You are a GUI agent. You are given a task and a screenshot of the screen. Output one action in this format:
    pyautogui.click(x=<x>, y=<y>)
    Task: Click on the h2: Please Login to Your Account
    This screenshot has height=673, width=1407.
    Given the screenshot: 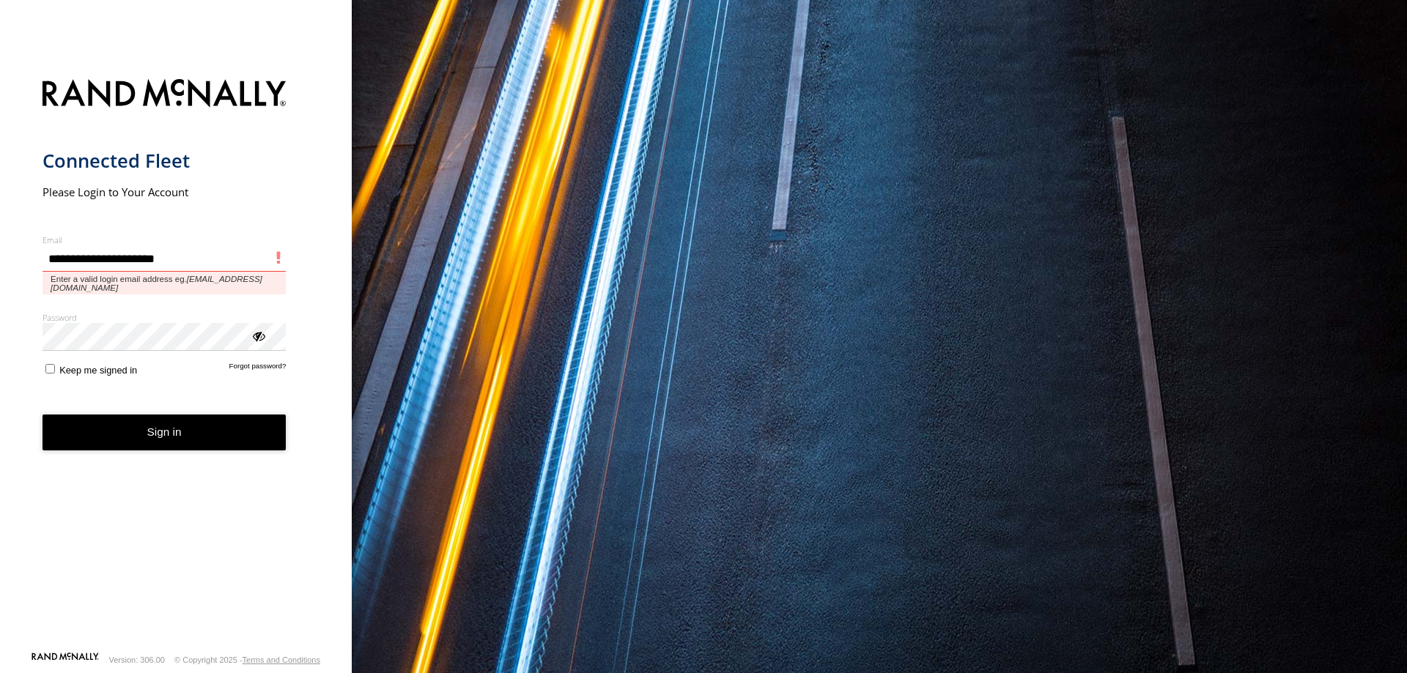 What is the action you would take?
    pyautogui.click(x=164, y=192)
    